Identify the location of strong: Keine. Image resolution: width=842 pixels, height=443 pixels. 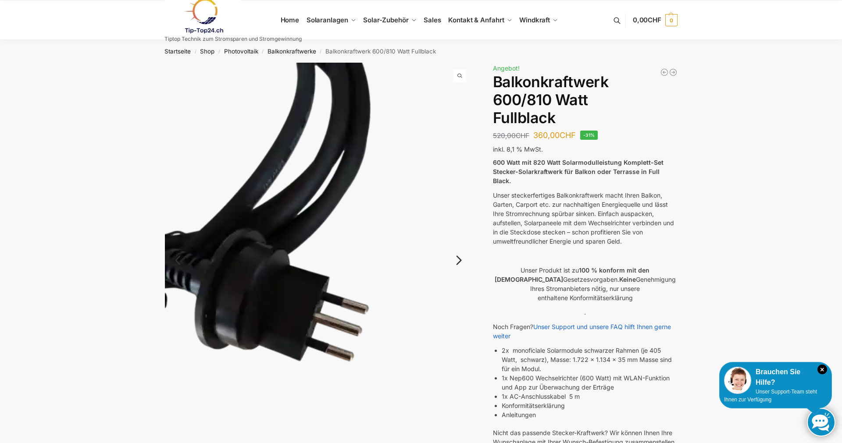
(627, 279).